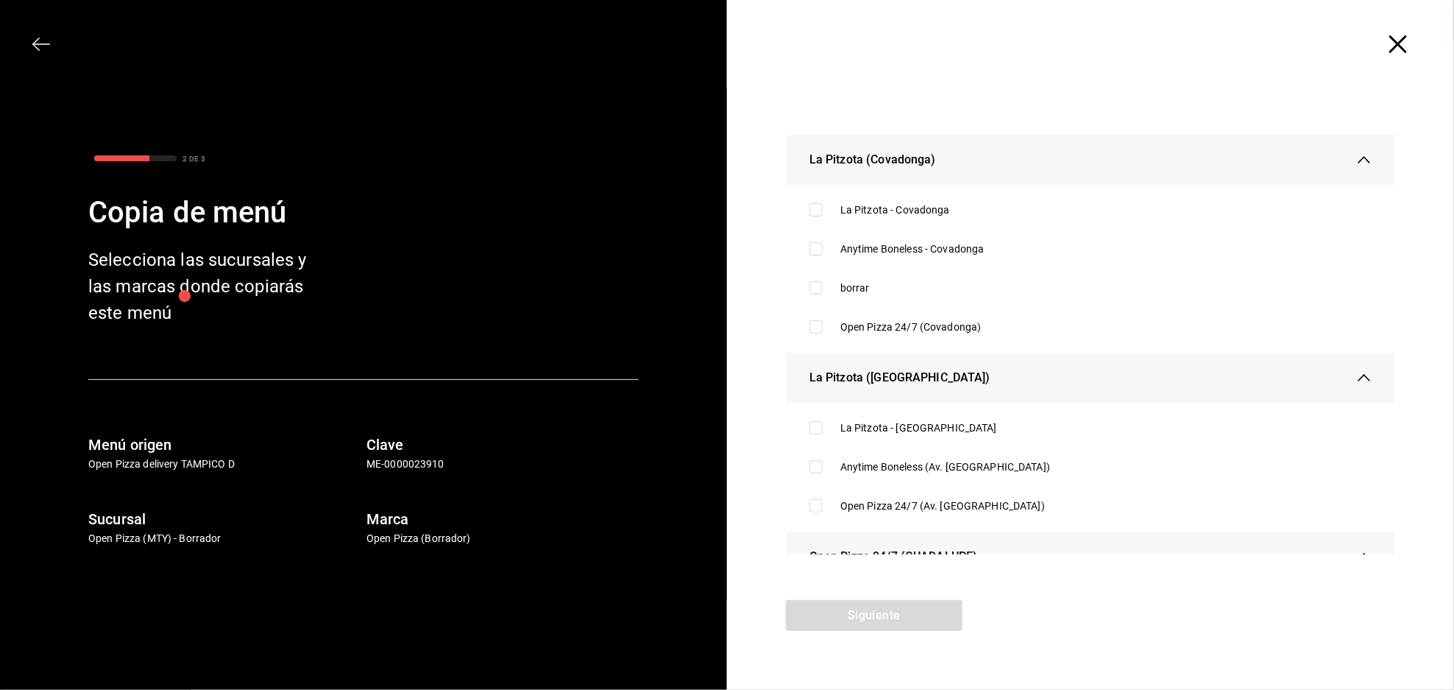  I want to click on p: Open Pizza (Borrador), so click(503, 538).